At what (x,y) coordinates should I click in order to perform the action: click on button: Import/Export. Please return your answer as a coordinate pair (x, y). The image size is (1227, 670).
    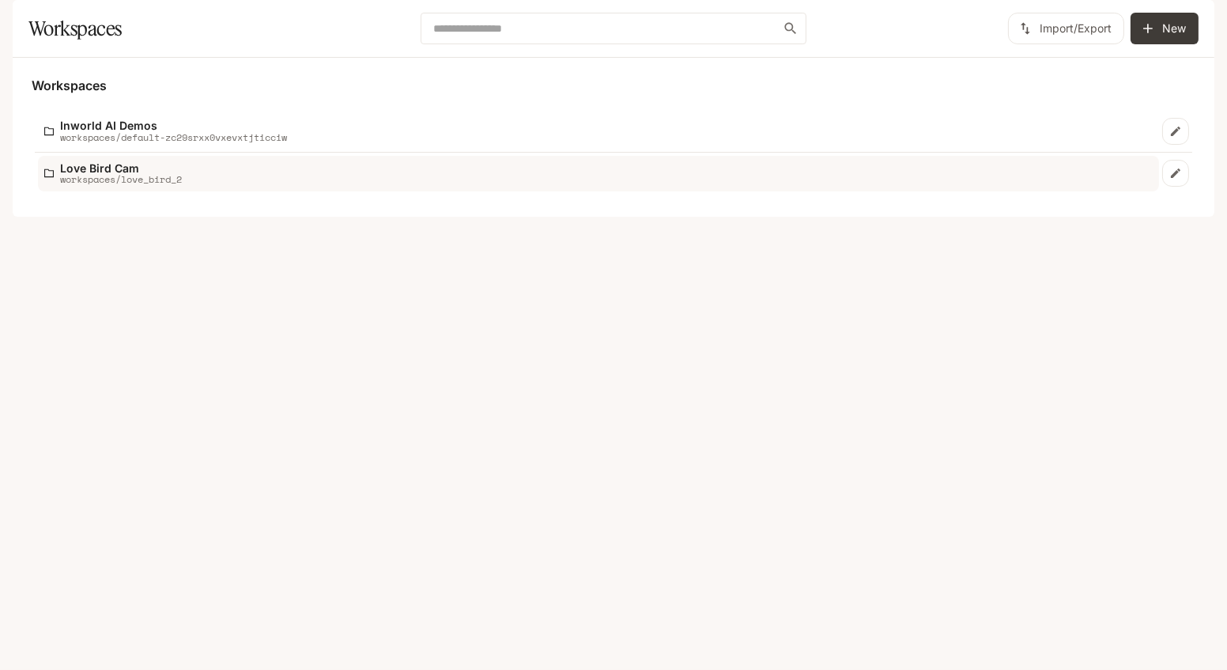
    Looking at the image, I should click on (1066, 28).